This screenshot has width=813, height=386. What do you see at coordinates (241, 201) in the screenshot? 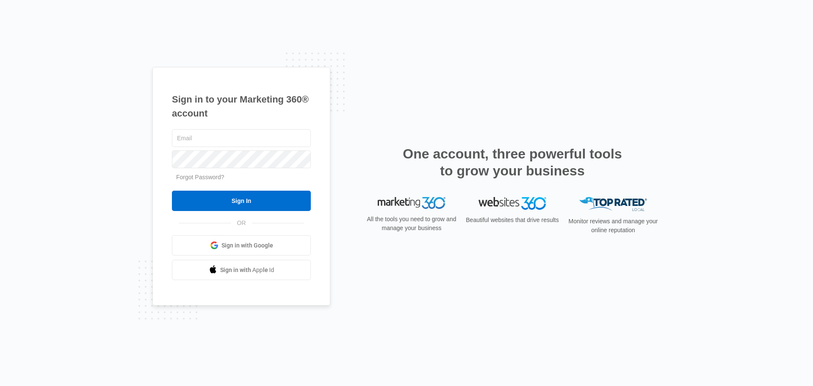
I see `input: Sign In` at bounding box center [241, 201].